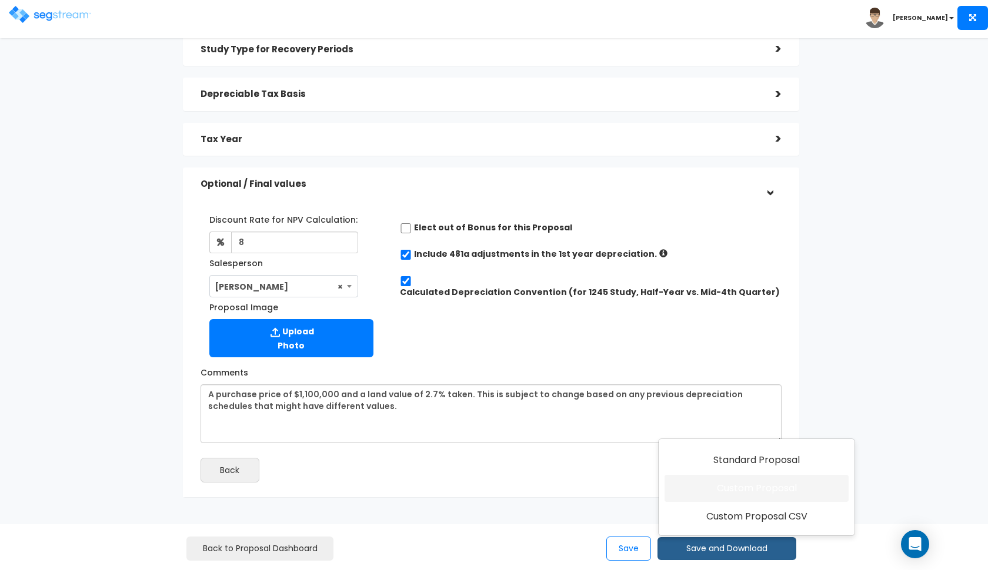 This screenshot has height=570, width=988. Describe the element at coordinates (275, 332) in the screenshot. I see `img: Upload Icon` at that location.